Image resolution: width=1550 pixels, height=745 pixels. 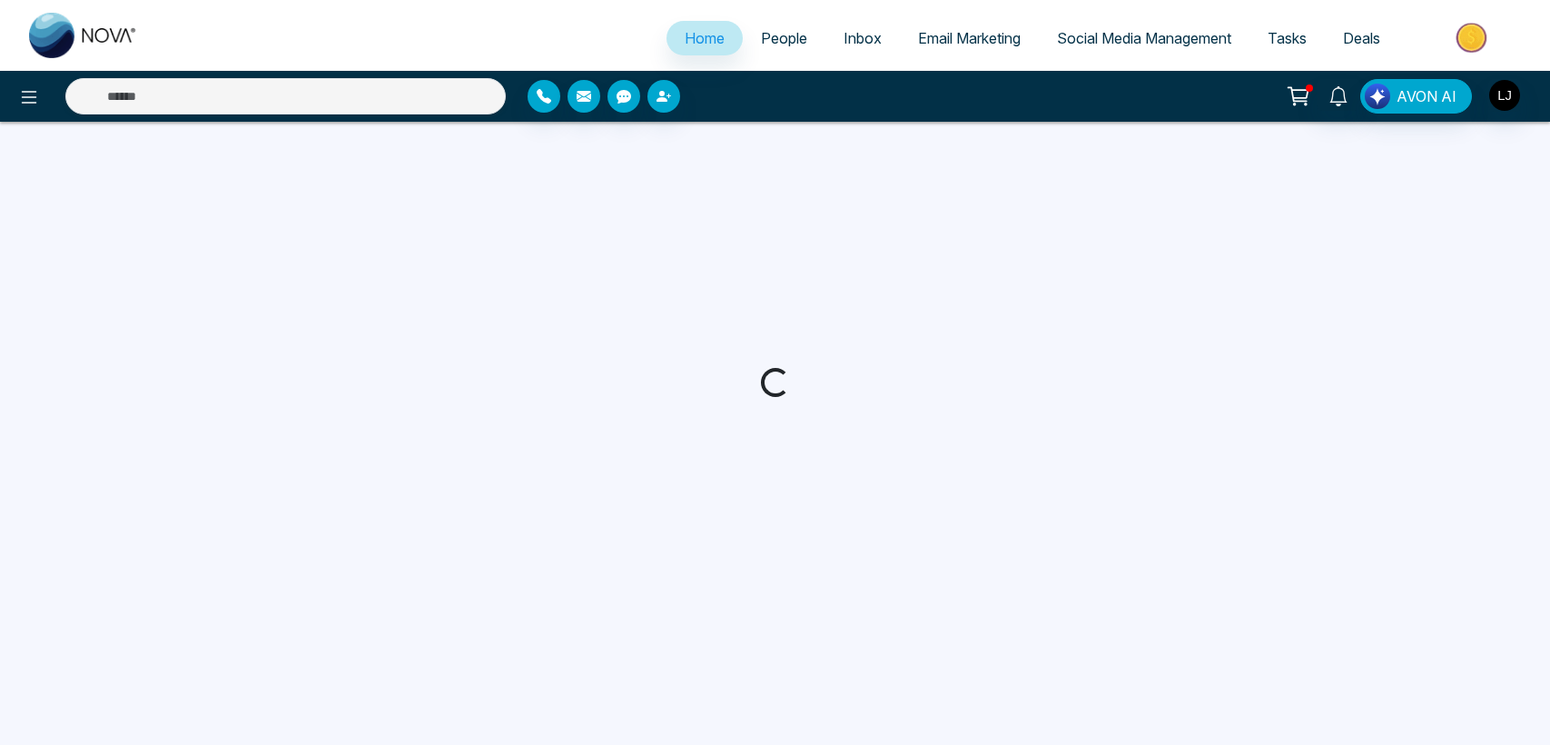 What do you see at coordinates (1416, 96) in the screenshot?
I see `button: AVON AI` at bounding box center [1416, 96].